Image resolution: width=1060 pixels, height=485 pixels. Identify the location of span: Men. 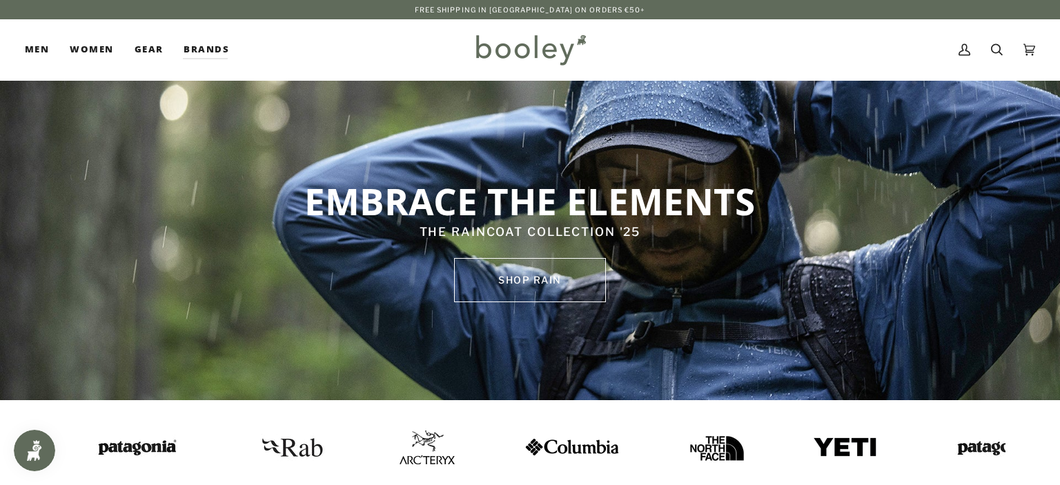
(37, 50).